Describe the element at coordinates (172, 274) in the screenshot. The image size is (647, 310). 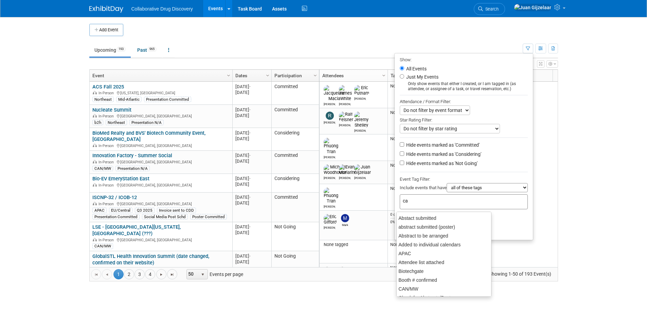
I see `span: Go to the last page` at that location.